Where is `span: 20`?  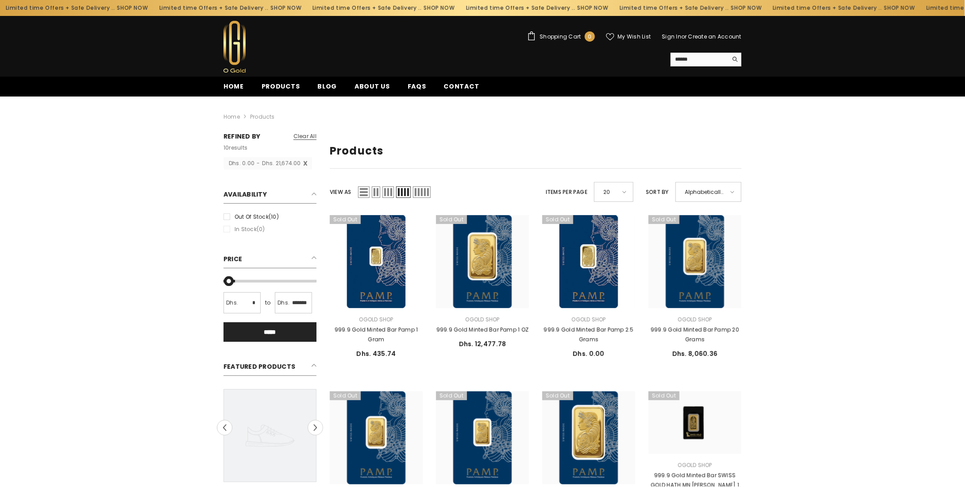 span: 20 is located at coordinates (610, 192).